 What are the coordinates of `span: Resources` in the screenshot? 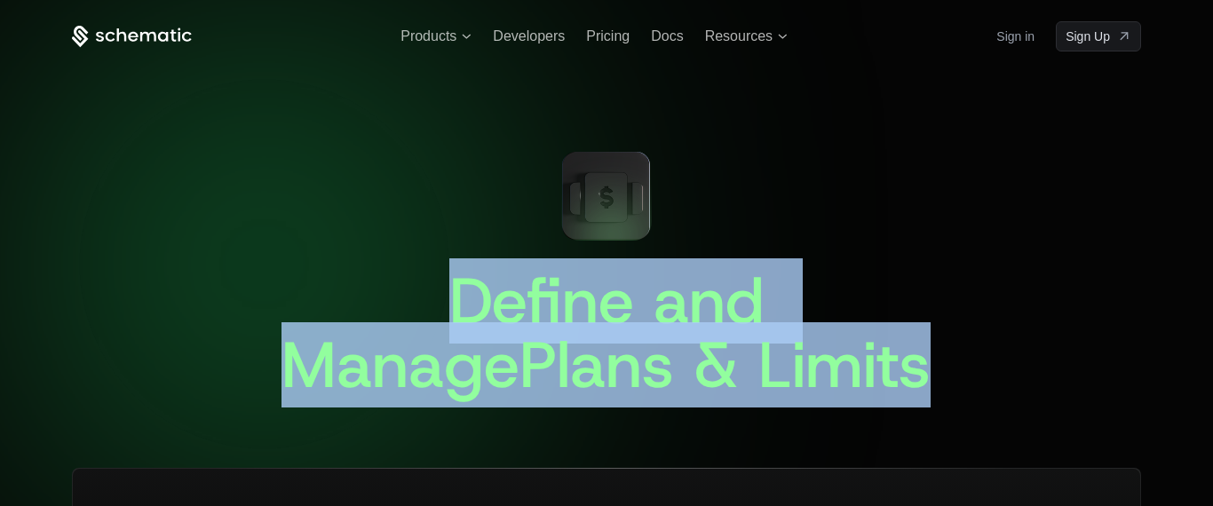 It's located at (739, 36).